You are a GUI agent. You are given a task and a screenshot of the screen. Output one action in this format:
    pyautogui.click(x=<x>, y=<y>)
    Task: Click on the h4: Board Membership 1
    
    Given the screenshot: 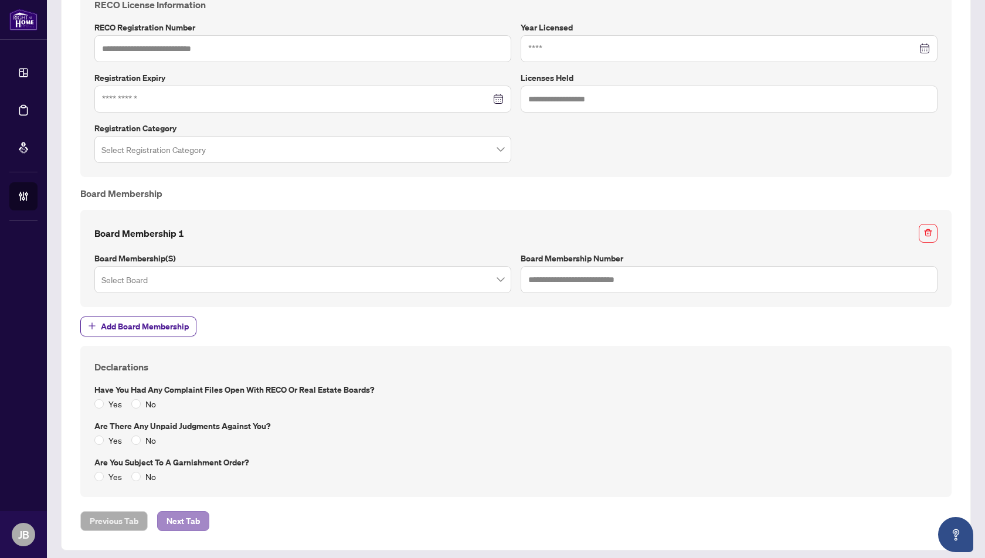 What is the action you would take?
    pyautogui.click(x=139, y=233)
    